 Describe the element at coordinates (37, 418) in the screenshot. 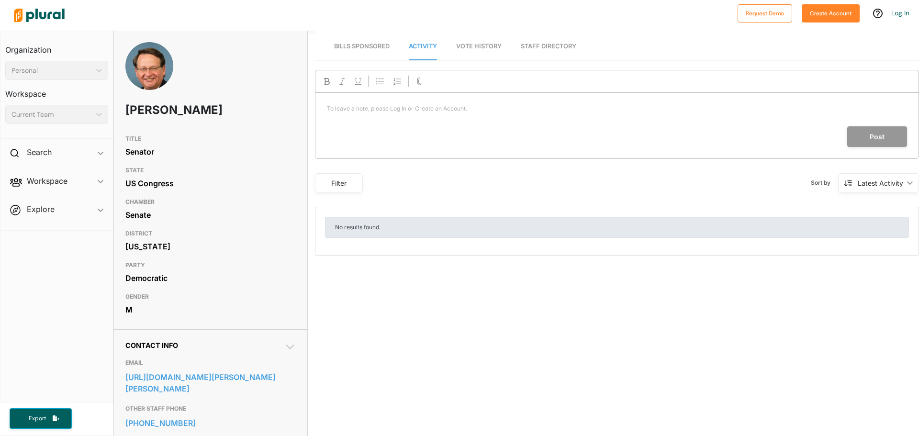

I see `span: Export` at that location.